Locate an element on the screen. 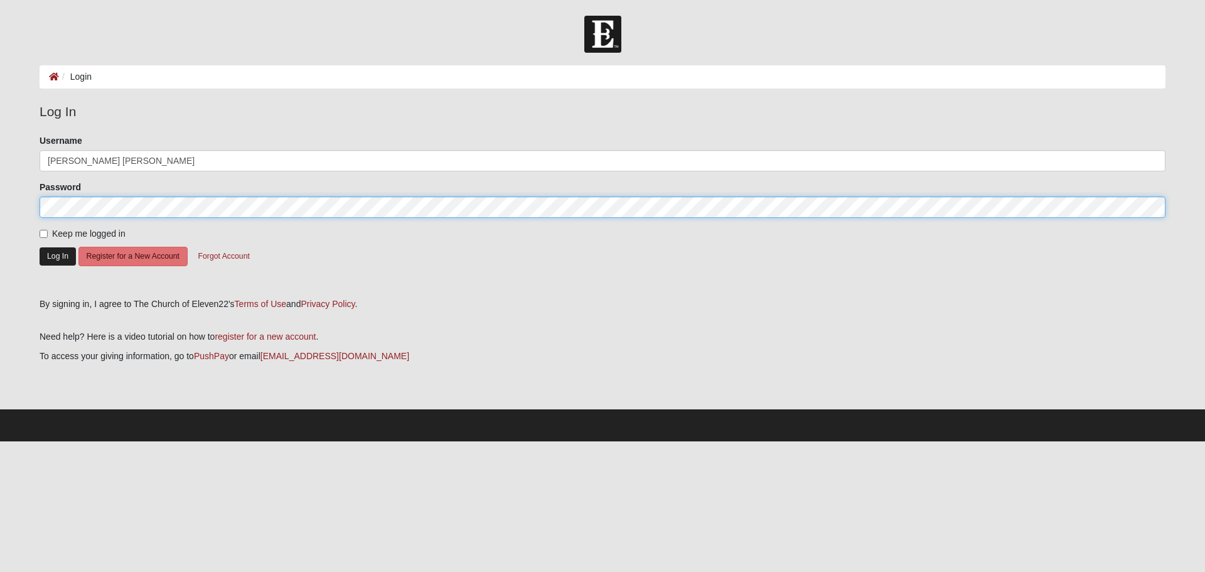  a: Terms of Use is located at coordinates (261, 304).